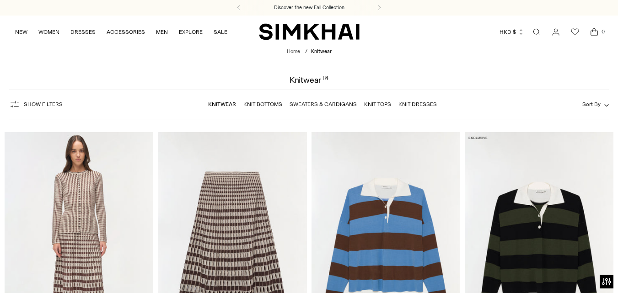  I want to click on button: Sort By, so click(596, 104).